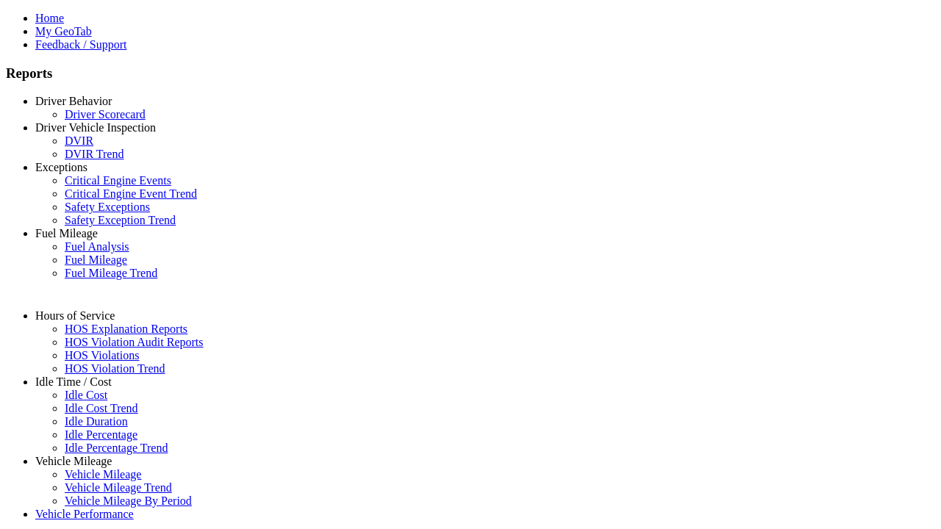 The width and height of the screenshot is (941, 529). I want to click on a: Safety Exception Trend, so click(120, 220).